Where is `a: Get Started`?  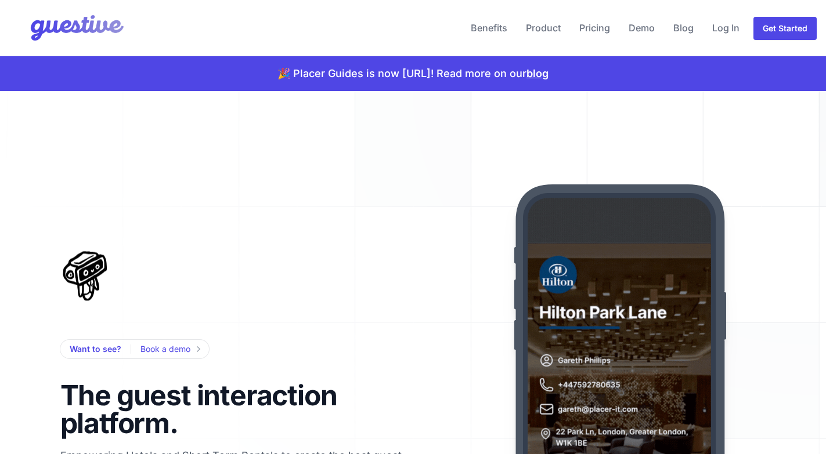
a: Get Started is located at coordinates (785, 28).